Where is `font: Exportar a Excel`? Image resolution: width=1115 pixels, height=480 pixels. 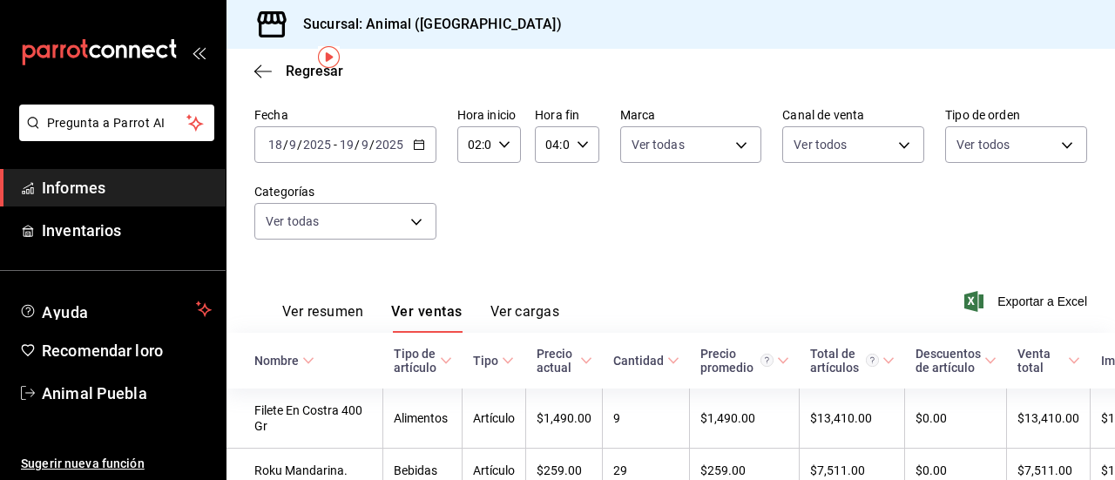
font: Exportar a Excel is located at coordinates (1042, 301).